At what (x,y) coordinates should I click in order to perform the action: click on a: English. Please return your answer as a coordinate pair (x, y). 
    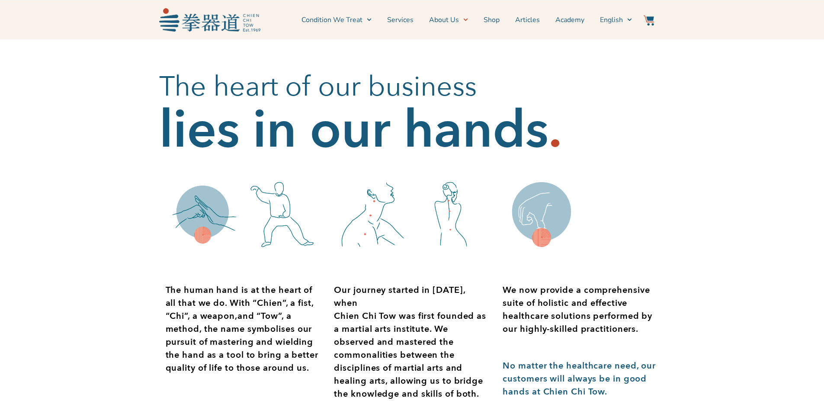
    Looking at the image, I should click on (616, 20).